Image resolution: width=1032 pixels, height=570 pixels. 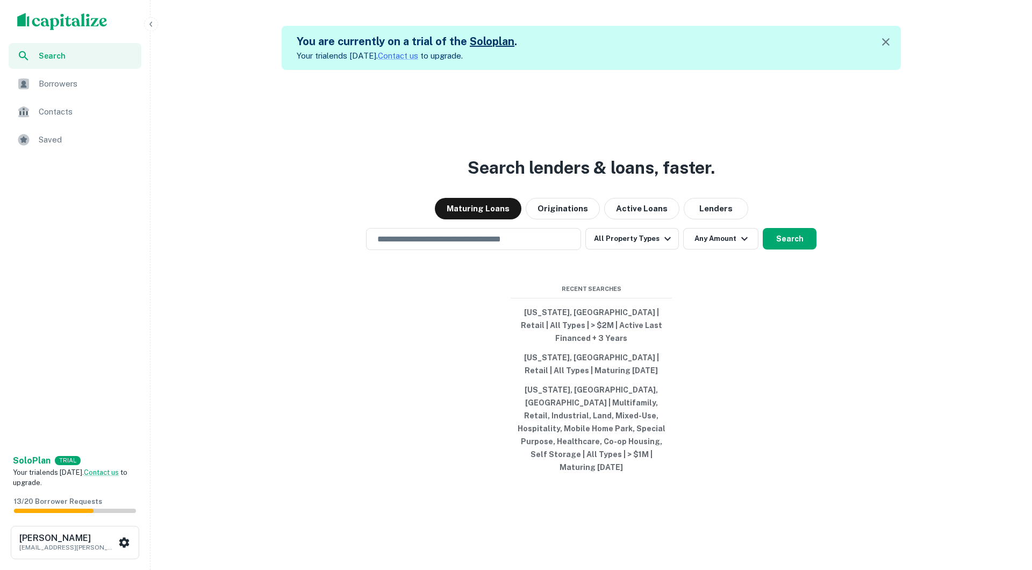 What do you see at coordinates (75, 84) in the screenshot?
I see `div: Borrowers` at bounding box center [75, 84].